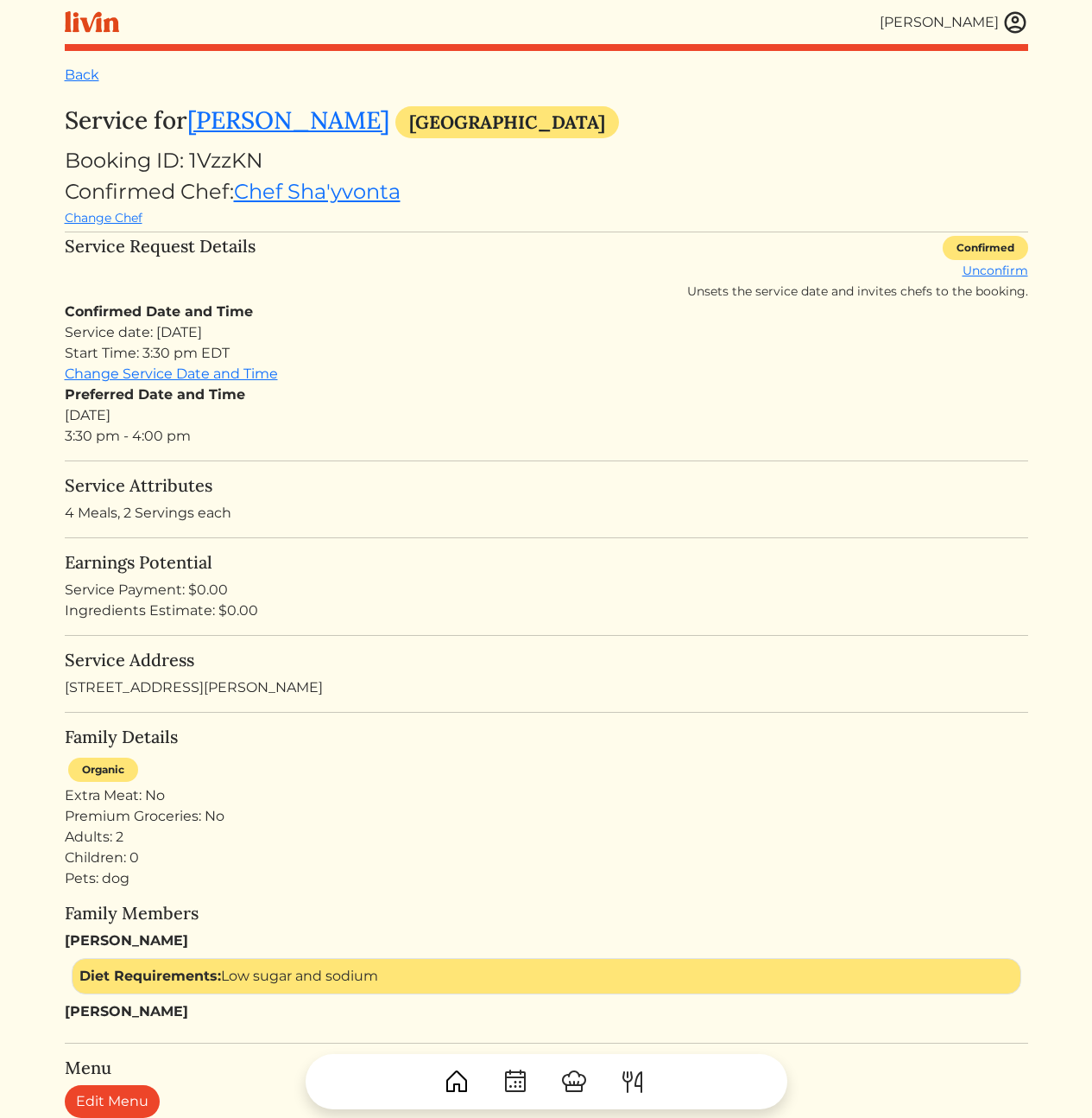 Image resolution: width=1092 pixels, height=1118 pixels. What do you see at coordinates (633, 1082) in the screenshot?
I see `img: ForkKnife-55491504ffdb50bab0c1e09e7649658475375261d09fd45db06cec23bce548bf.svg` at bounding box center [633, 1082].